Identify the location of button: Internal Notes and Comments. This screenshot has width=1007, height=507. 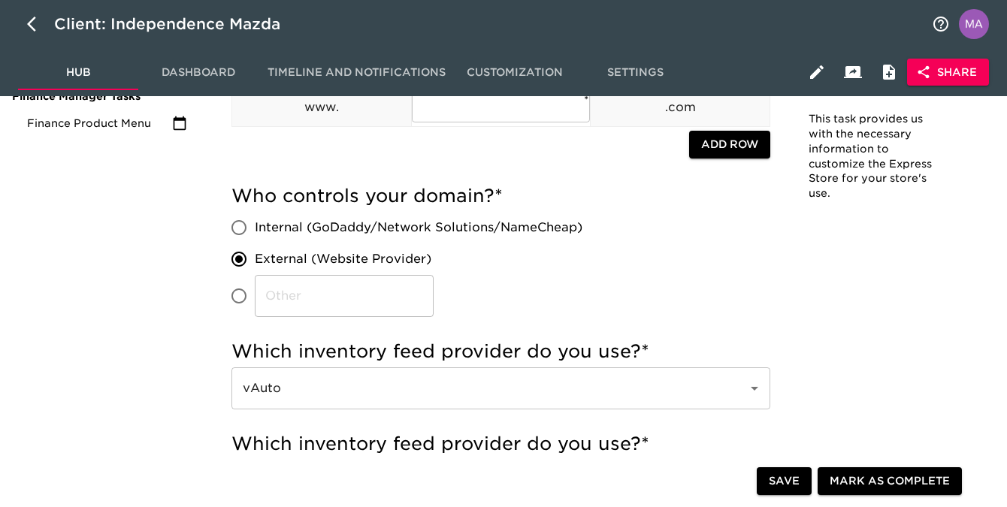
(889, 72).